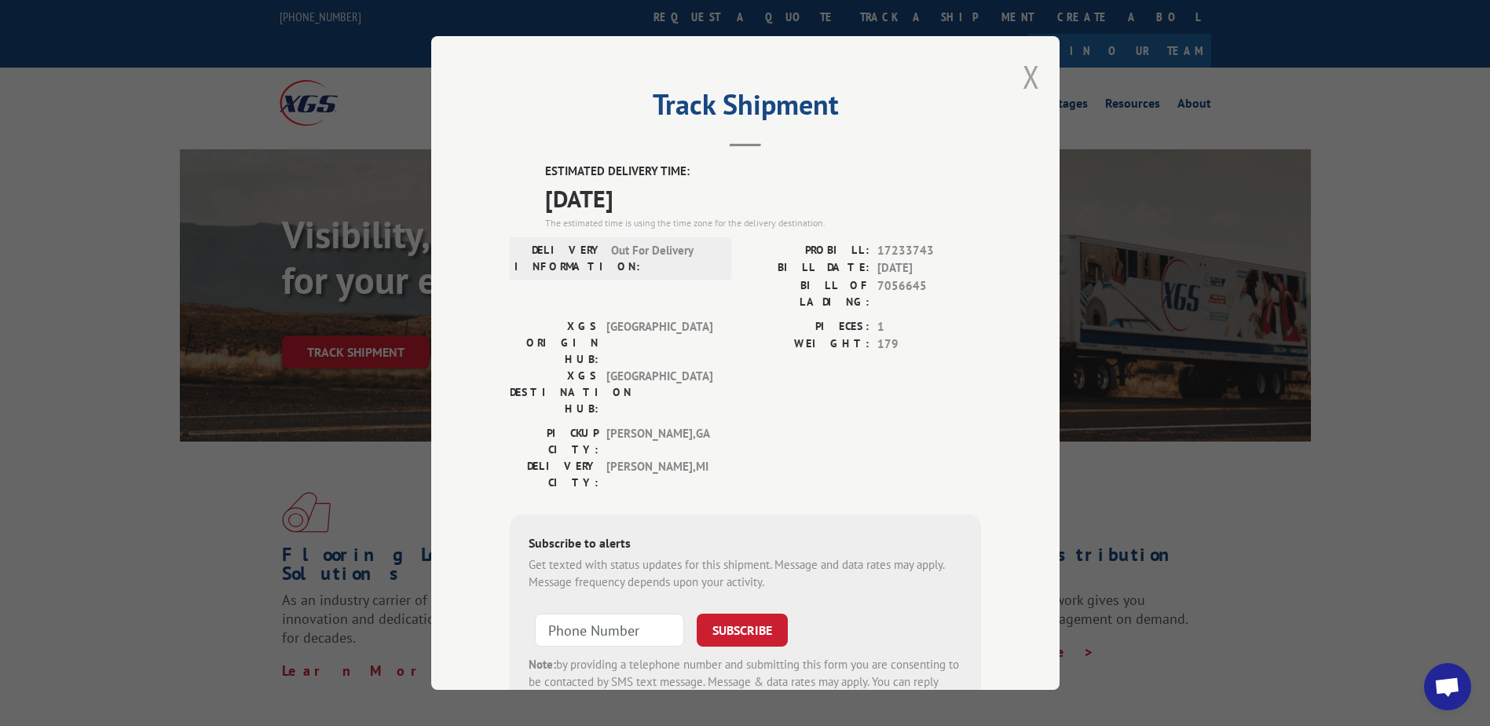 Image resolution: width=1490 pixels, height=726 pixels. Describe the element at coordinates (554, 474) in the screenshot. I see `label: DELIVERY CITY:` at that location.